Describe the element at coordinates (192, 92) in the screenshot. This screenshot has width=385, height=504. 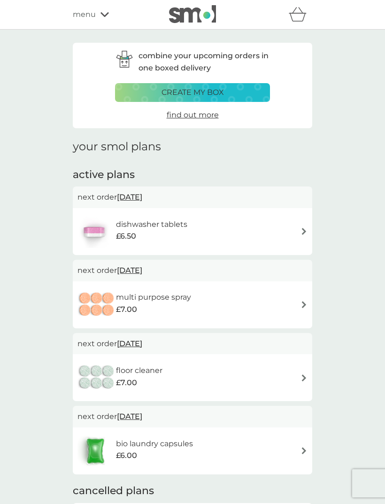
I see `p: create my box` at that location.